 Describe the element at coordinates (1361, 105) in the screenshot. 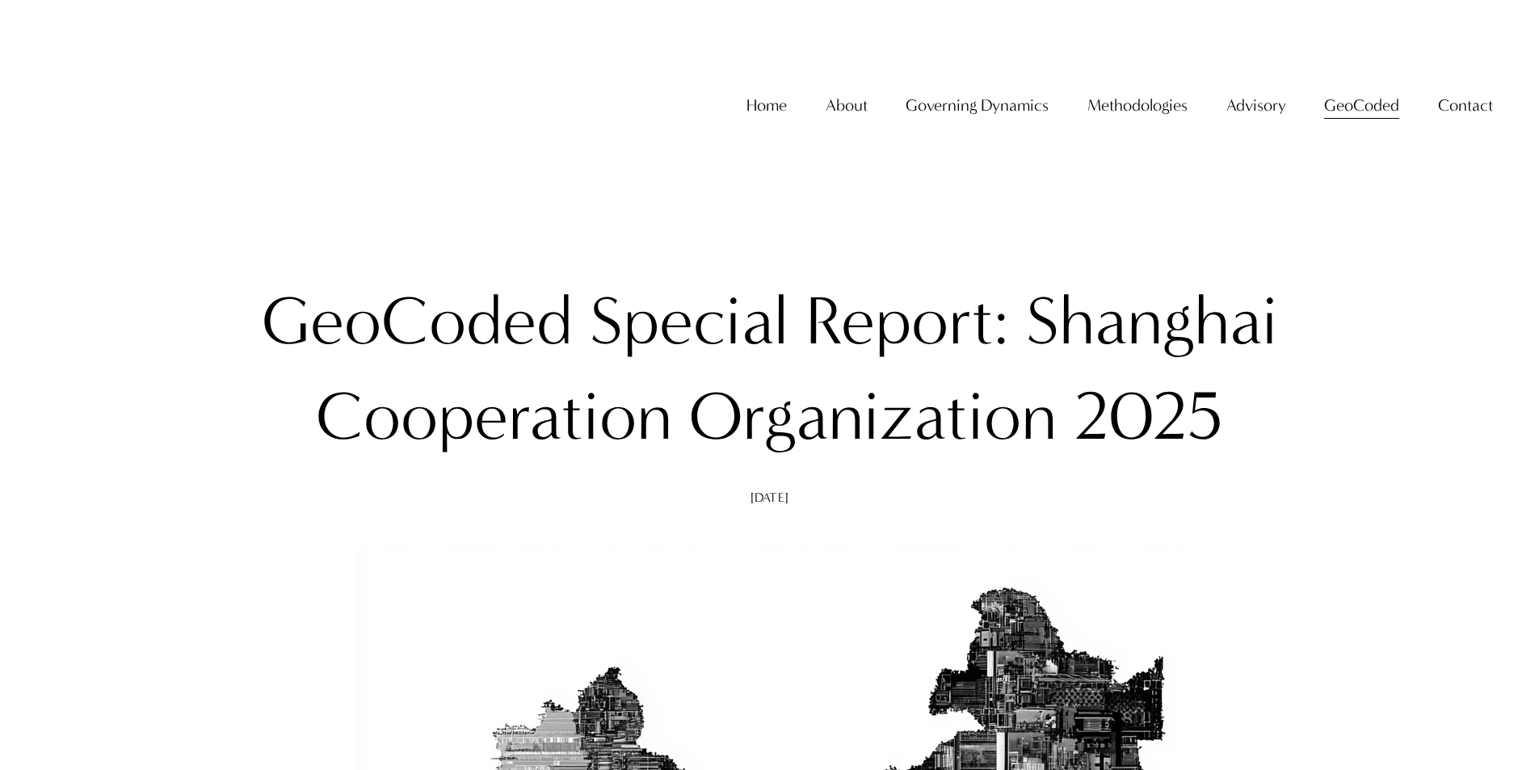

I see `span: GeoCoded` at that location.